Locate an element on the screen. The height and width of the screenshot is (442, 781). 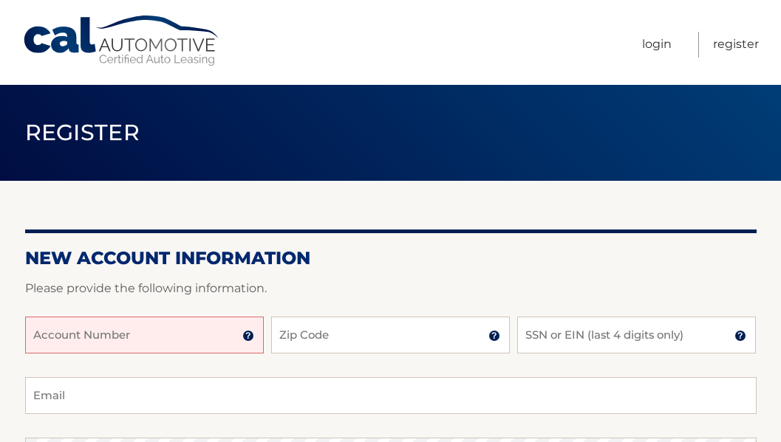
h2: New Account Information is located at coordinates (391, 258).